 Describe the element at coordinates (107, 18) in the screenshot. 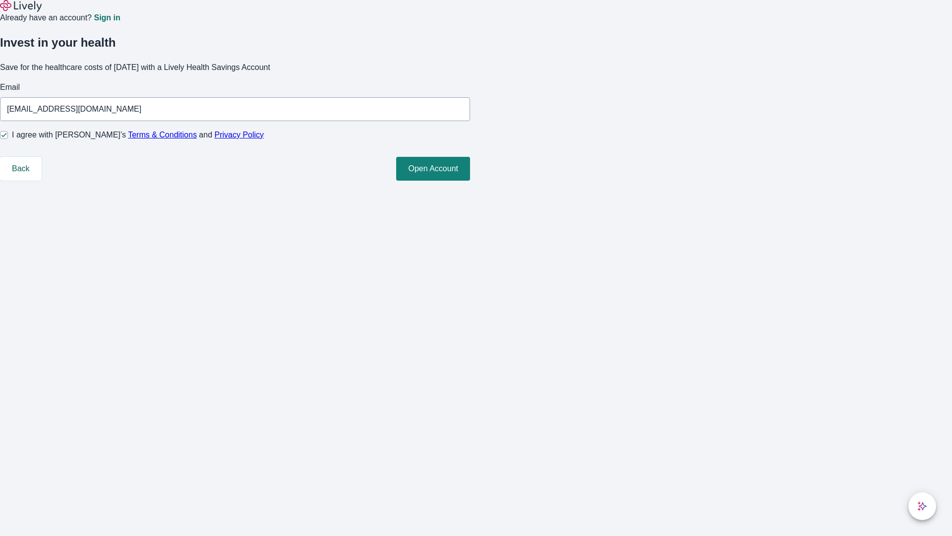

I see `a: Sign in` at that location.